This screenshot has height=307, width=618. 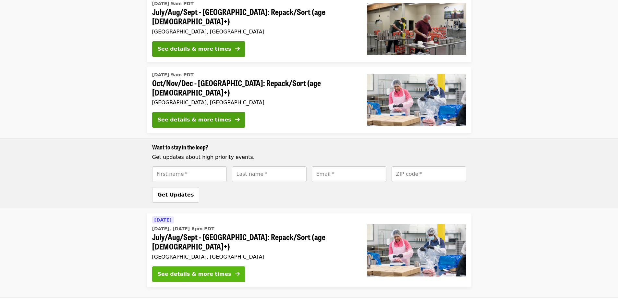 What do you see at coordinates (204, 157) in the screenshot?
I see `span: Get updates about high priority events.` at bounding box center [204, 157].